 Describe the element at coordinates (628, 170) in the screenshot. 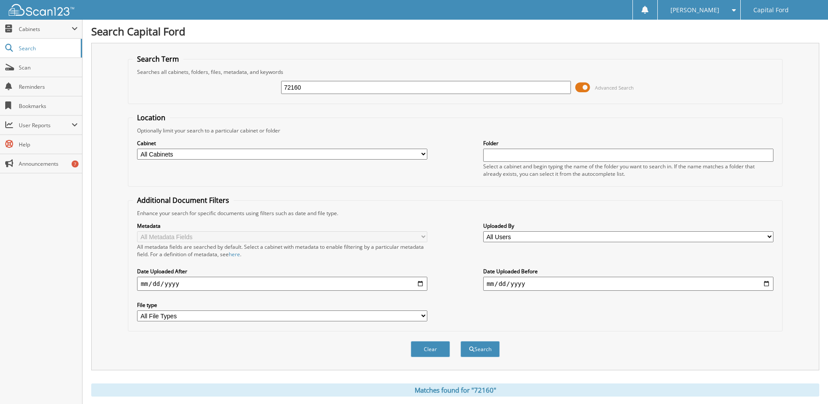

I see `div: Select a cabinet and begin typing the name of the folder you want to search in. If the name match...` at that location.